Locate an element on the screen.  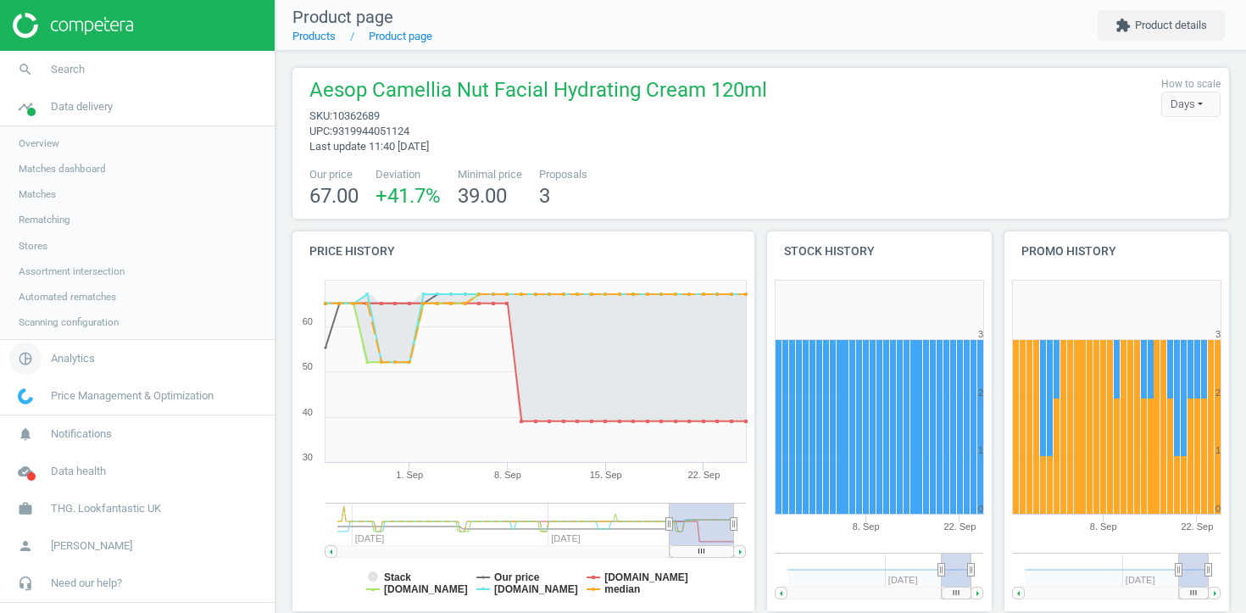
h4: Price history is located at coordinates (523, 251).